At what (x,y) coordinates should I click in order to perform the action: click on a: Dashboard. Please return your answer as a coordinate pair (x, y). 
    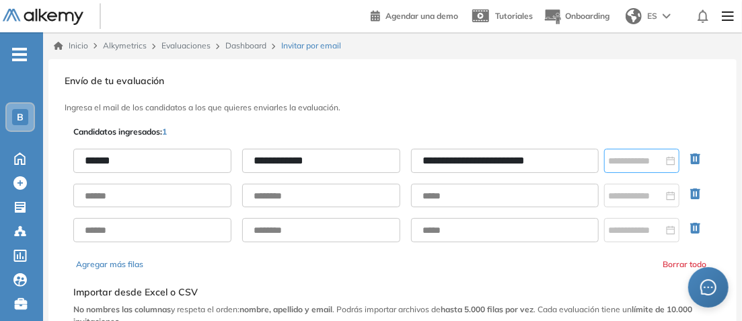
    Looking at the image, I should click on (245, 45).